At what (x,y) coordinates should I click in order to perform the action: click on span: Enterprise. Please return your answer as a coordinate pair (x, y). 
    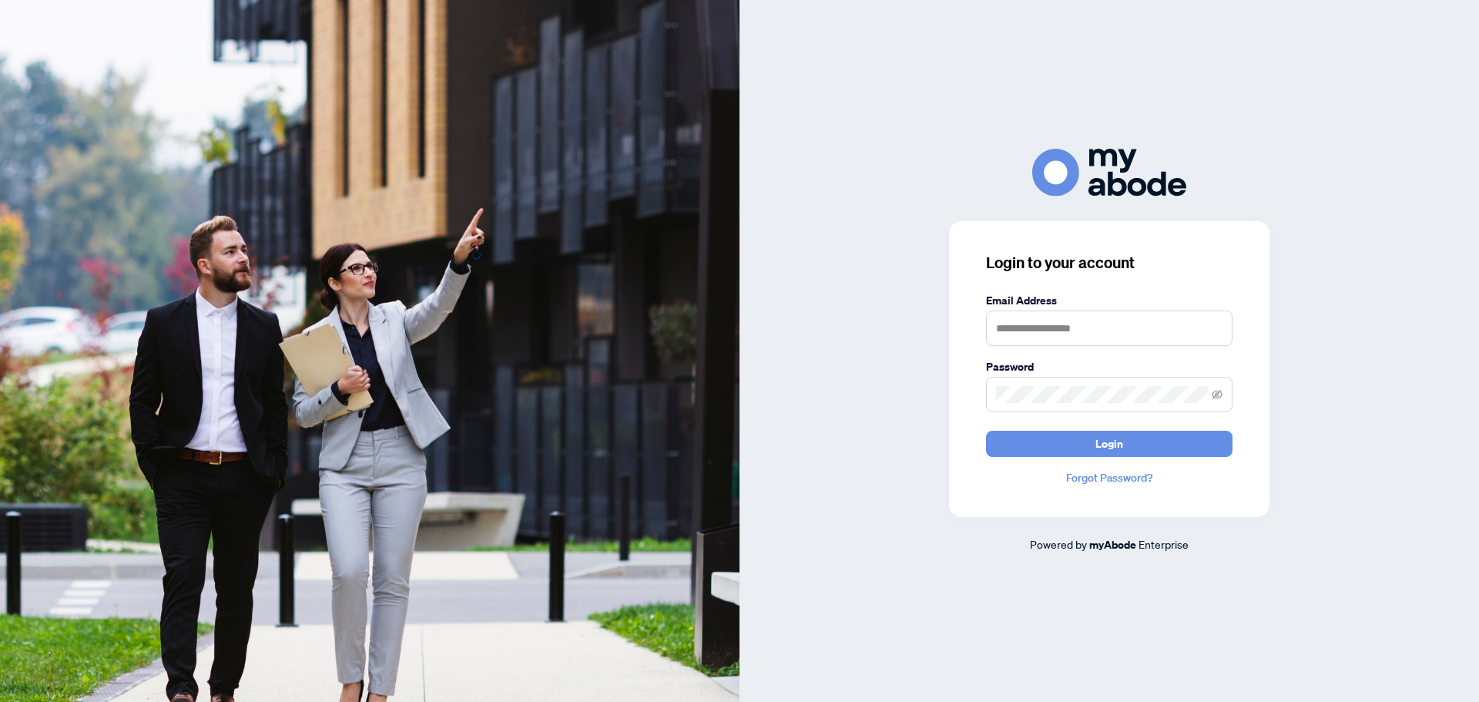
    Looking at the image, I should click on (1163, 544).